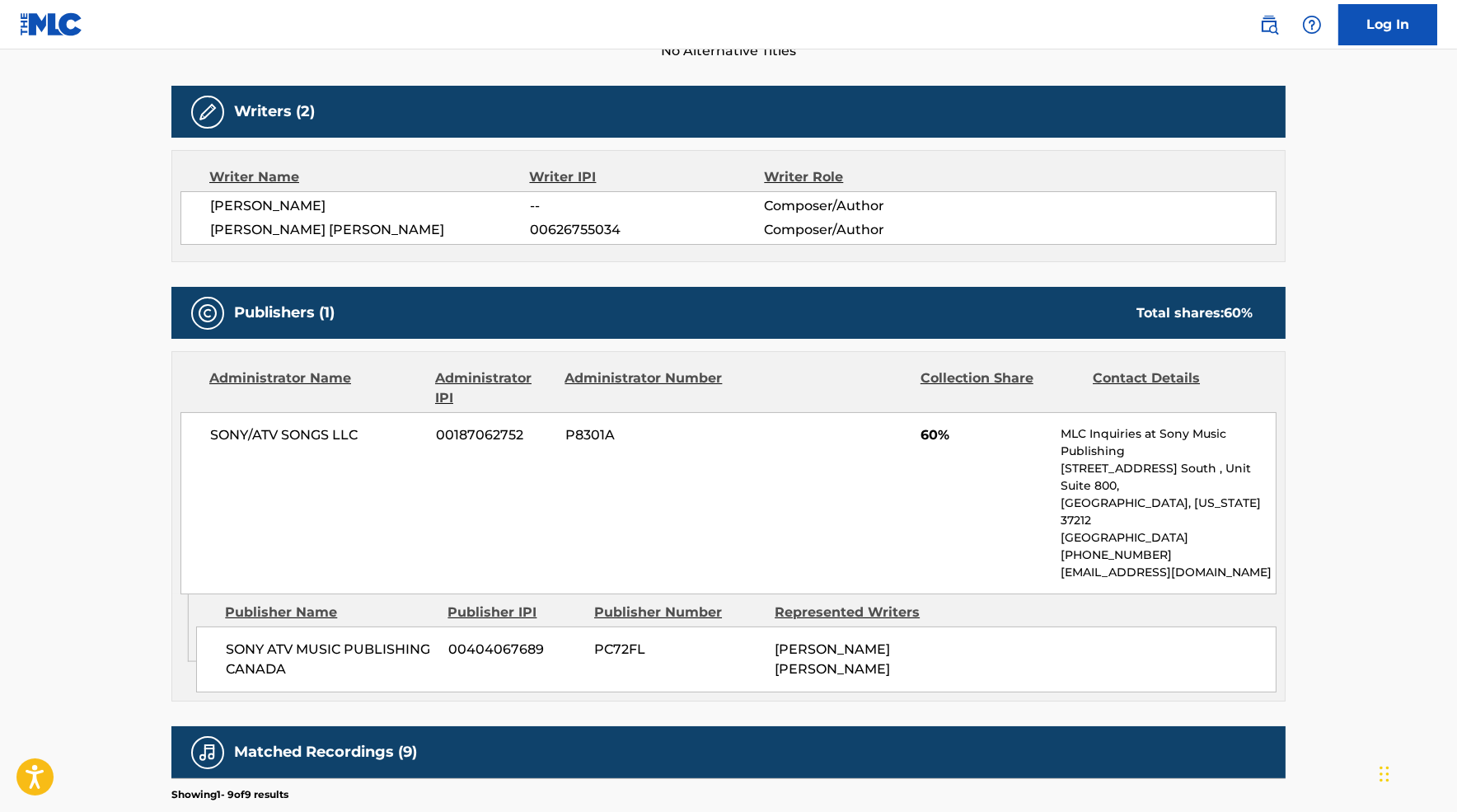 This screenshot has width=1457, height=812. What do you see at coordinates (208, 314) in the screenshot?
I see `img: Publishers` at bounding box center [208, 314].